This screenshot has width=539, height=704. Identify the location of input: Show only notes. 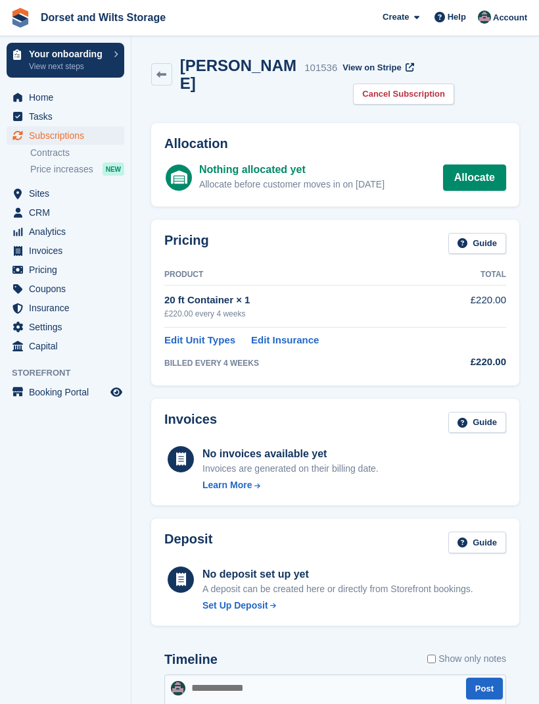
(431, 658).